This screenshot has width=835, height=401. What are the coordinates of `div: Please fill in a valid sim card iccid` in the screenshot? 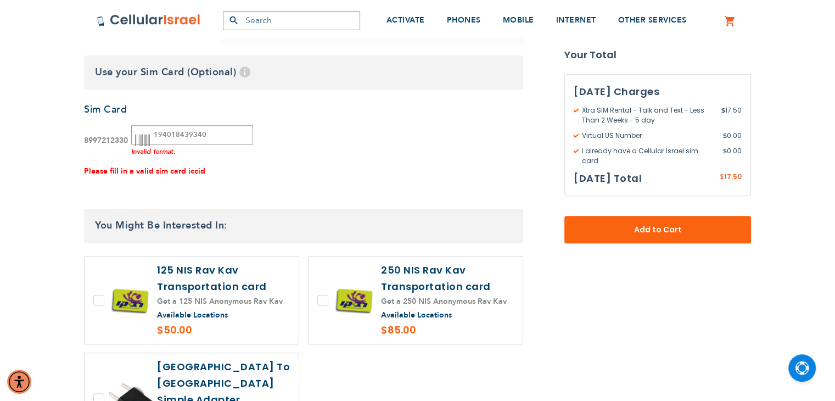 It's located at (169, 171).